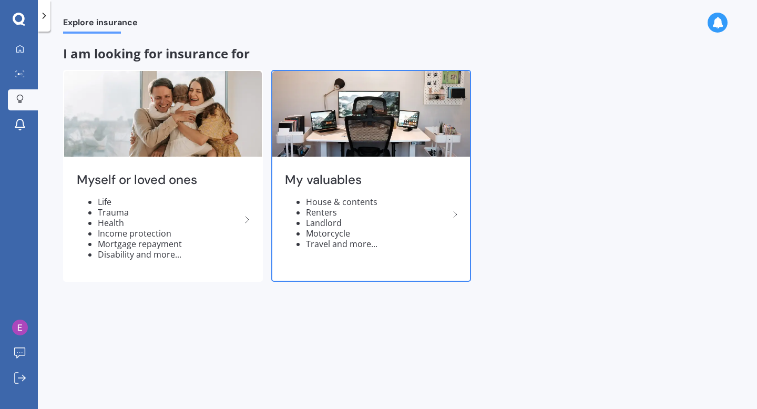 The image size is (757, 409). What do you see at coordinates (378, 244) in the screenshot?
I see `li: Travel and more...` at bounding box center [378, 244].